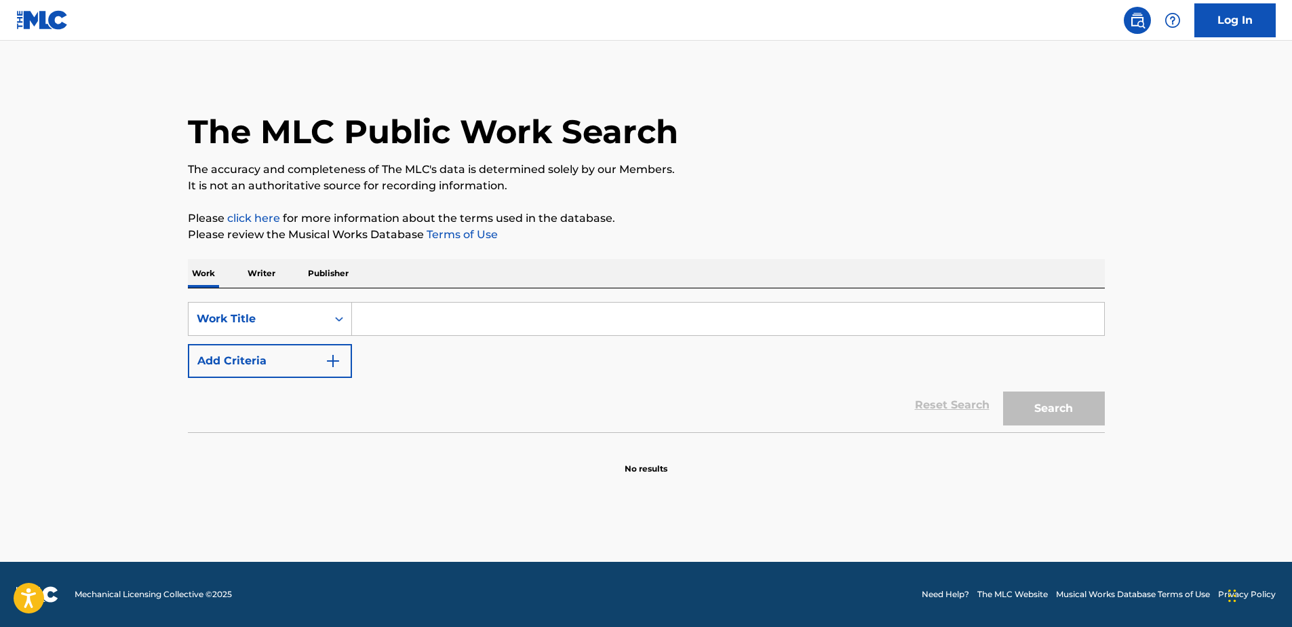 The height and width of the screenshot is (627, 1292). What do you see at coordinates (646, 367) in the screenshot?
I see `form: Search Form` at bounding box center [646, 367].